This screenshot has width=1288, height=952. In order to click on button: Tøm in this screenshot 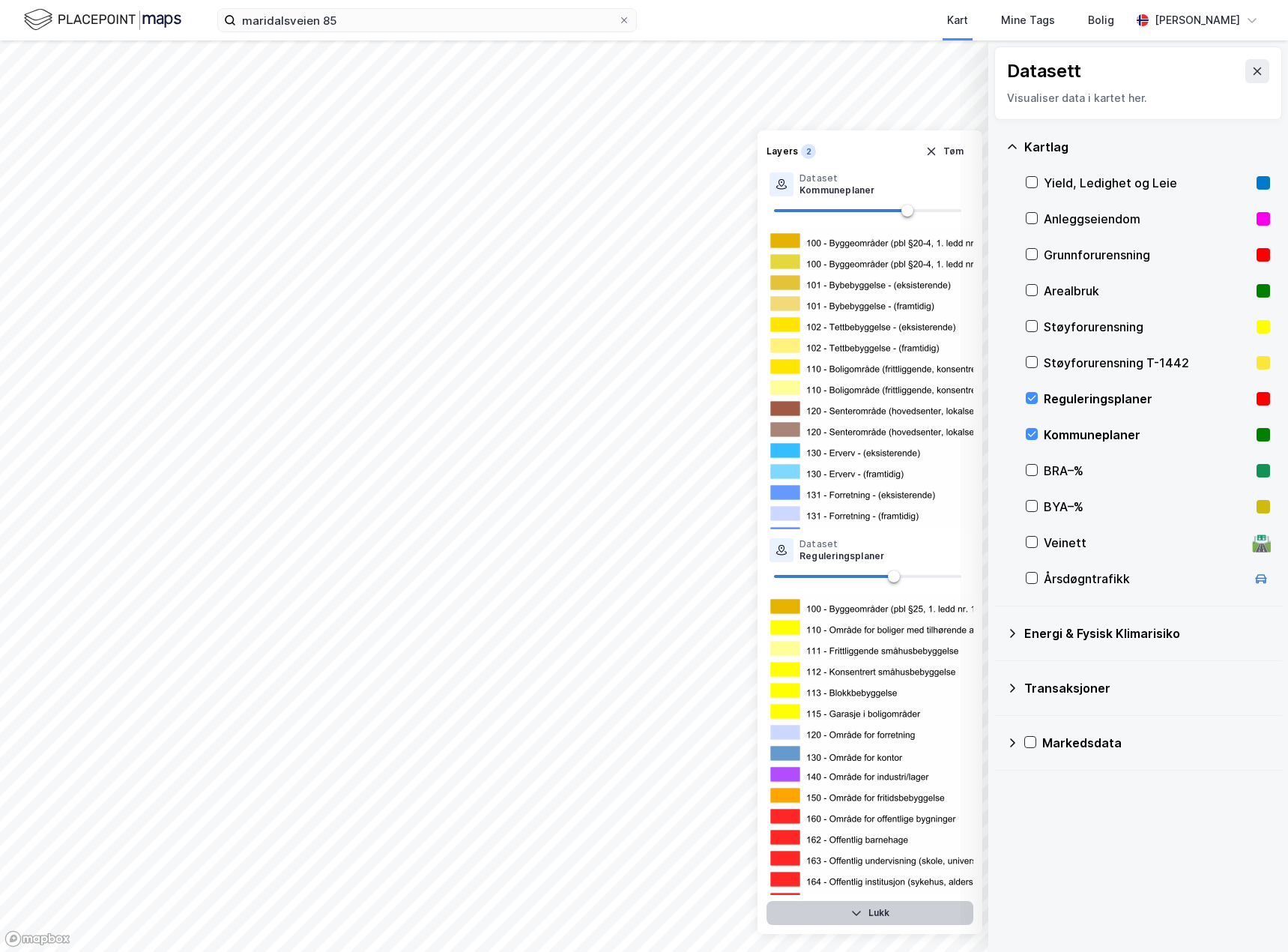, I will do `click(944, 151)`.